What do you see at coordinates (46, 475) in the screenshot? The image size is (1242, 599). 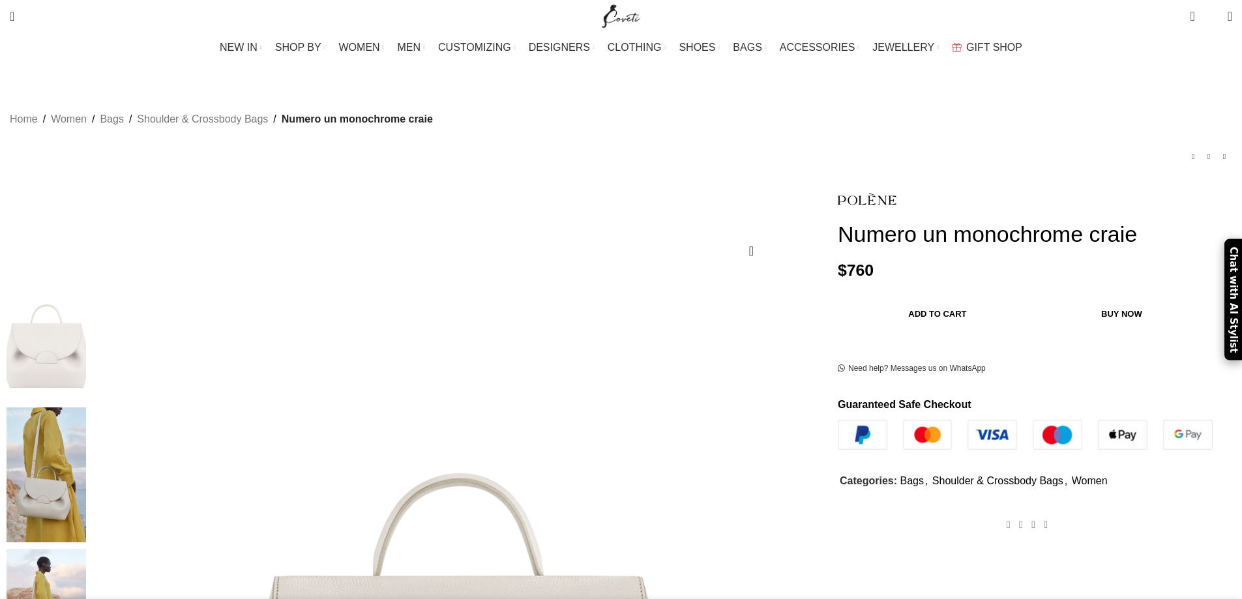 I see `img: Polene bag` at bounding box center [46, 475].